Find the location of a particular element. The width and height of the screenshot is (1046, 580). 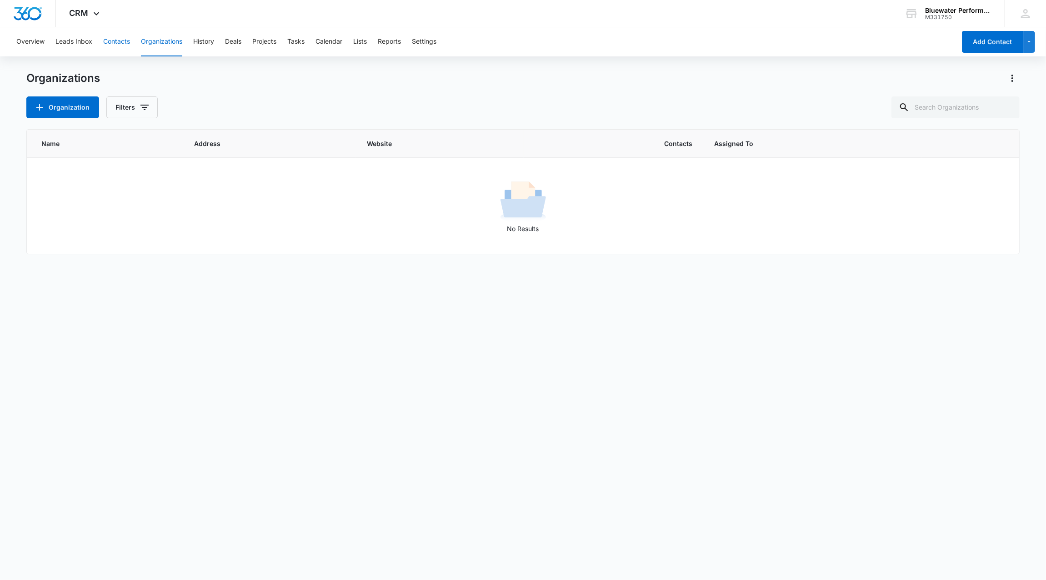

h1: Organizations is located at coordinates (63, 78).